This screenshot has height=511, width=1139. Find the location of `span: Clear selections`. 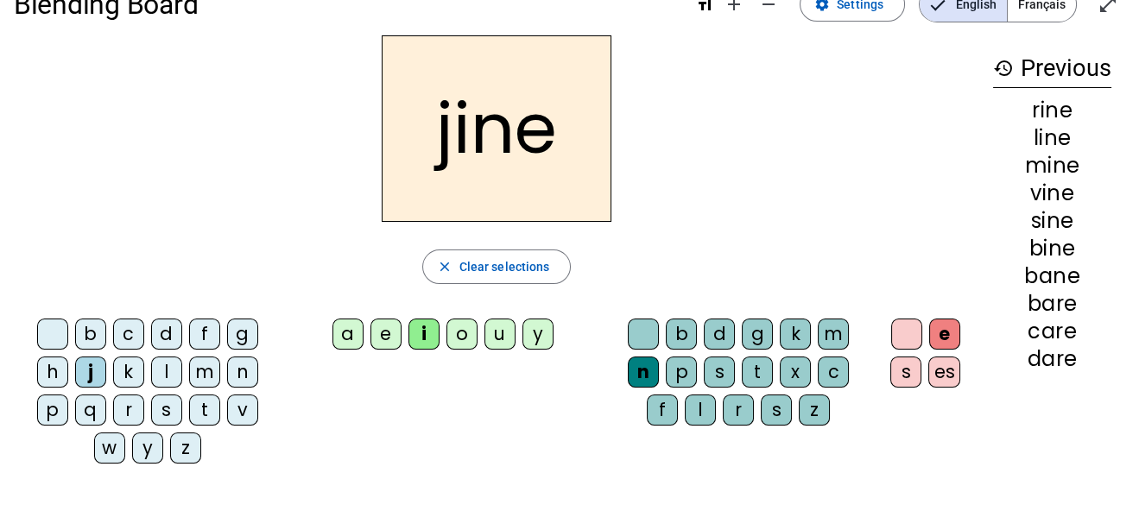

span: Clear selections is located at coordinates (505, 267).